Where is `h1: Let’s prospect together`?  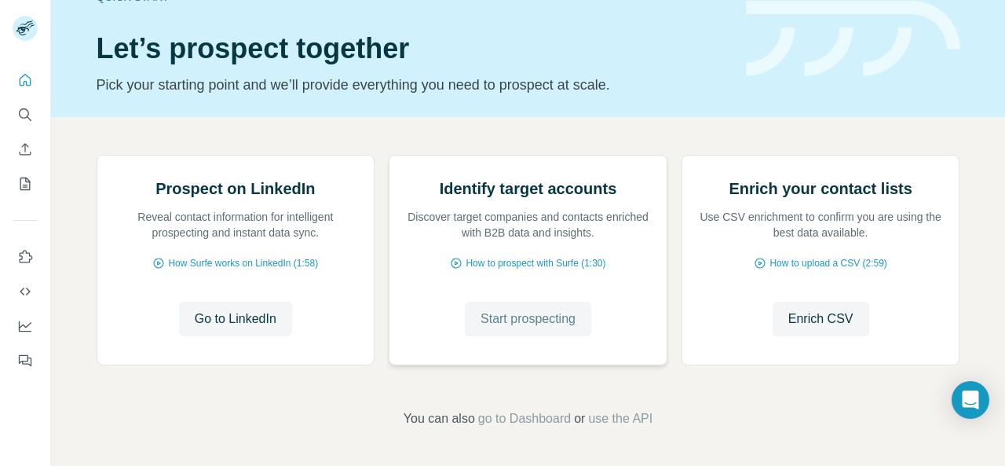 h1: Let’s prospect together is located at coordinates (412, 49).